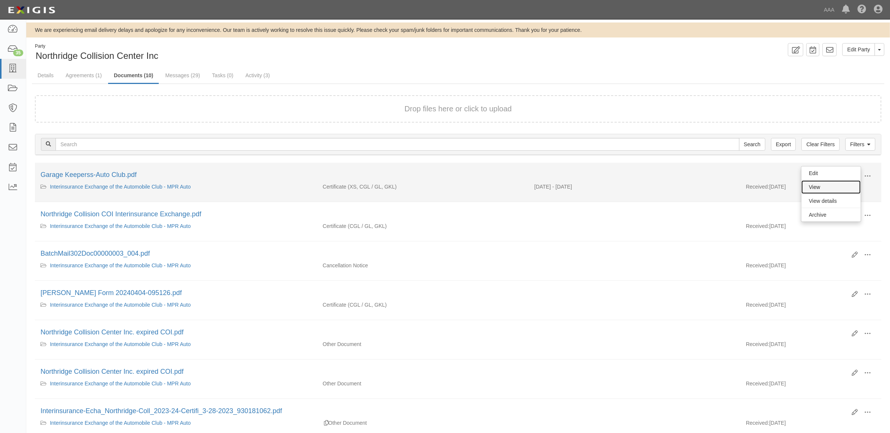 The height and width of the screenshot is (433, 890). Describe the element at coordinates (443, 175) in the screenshot. I see `div: Garage Keeperss-Auto Club.pdf` at that location.